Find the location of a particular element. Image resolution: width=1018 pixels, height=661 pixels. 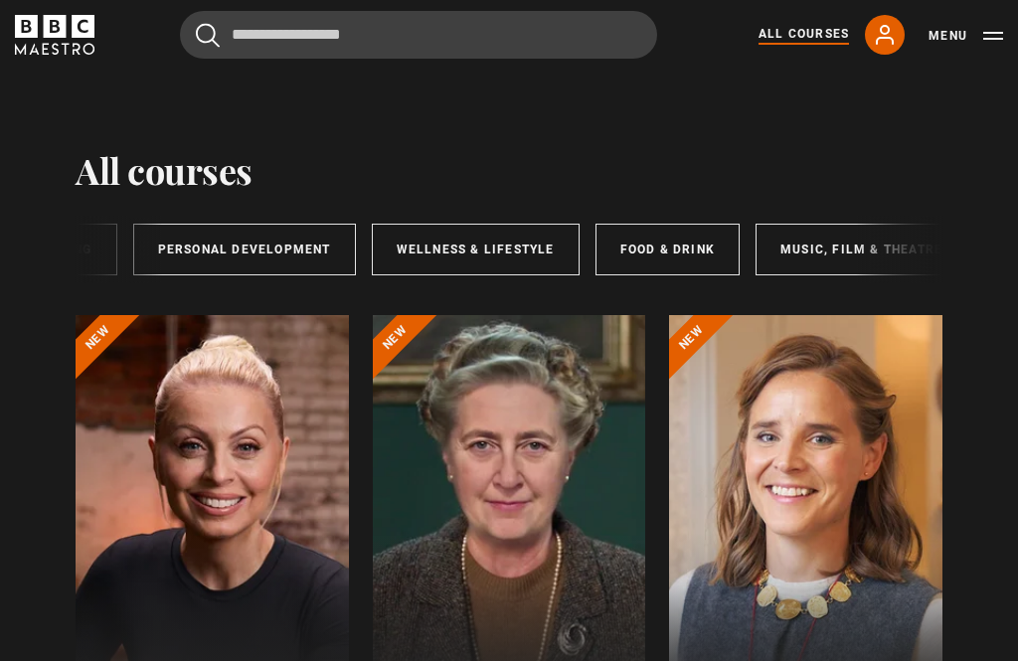

input: Search is located at coordinates (418, 35).